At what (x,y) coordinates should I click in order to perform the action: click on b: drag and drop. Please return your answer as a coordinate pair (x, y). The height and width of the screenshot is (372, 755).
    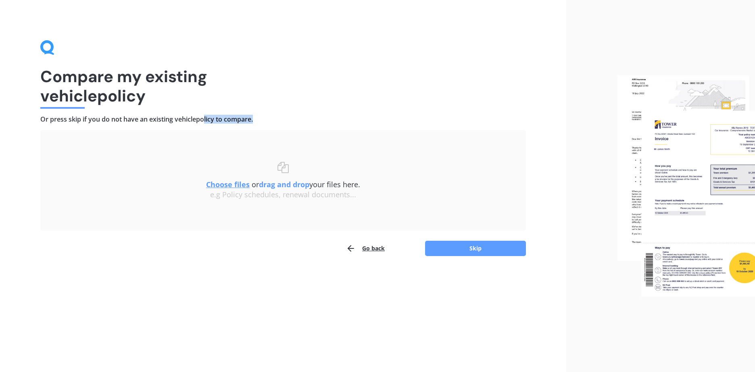
    Looking at the image, I should click on (284, 185).